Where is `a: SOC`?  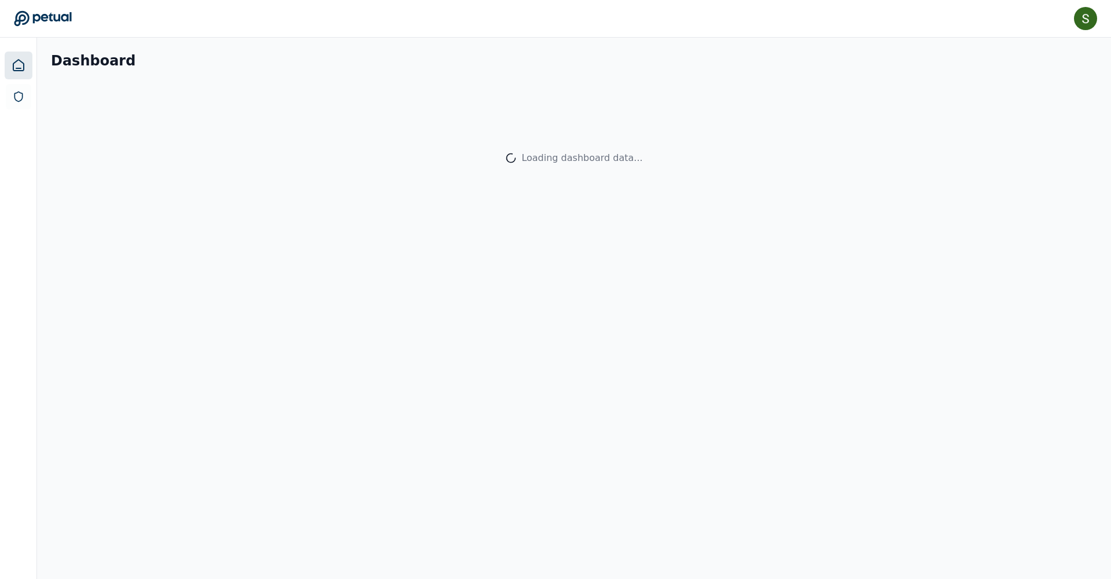 a: SOC is located at coordinates (19, 97).